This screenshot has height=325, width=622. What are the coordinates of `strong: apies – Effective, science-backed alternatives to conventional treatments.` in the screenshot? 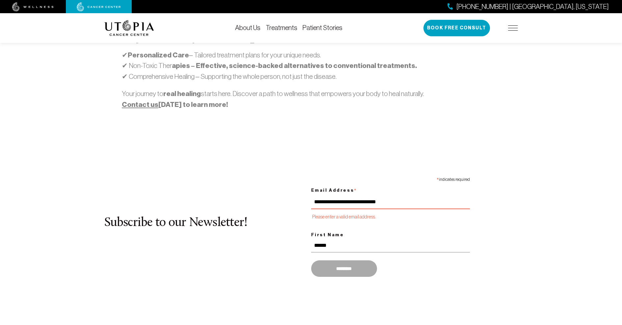 It's located at (295, 66).